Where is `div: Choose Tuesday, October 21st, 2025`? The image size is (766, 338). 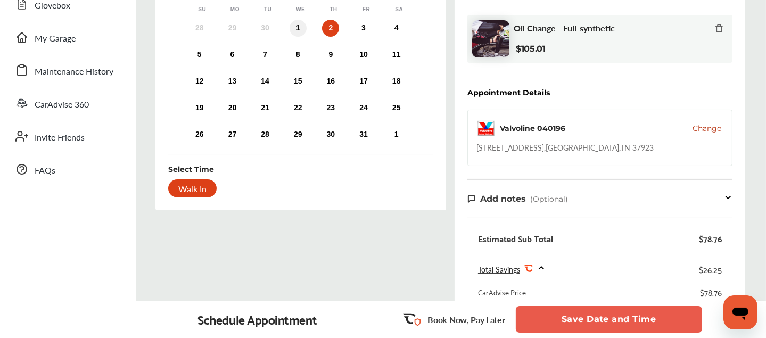 div: Choose Tuesday, October 21st, 2025 is located at coordinates (265, 108).